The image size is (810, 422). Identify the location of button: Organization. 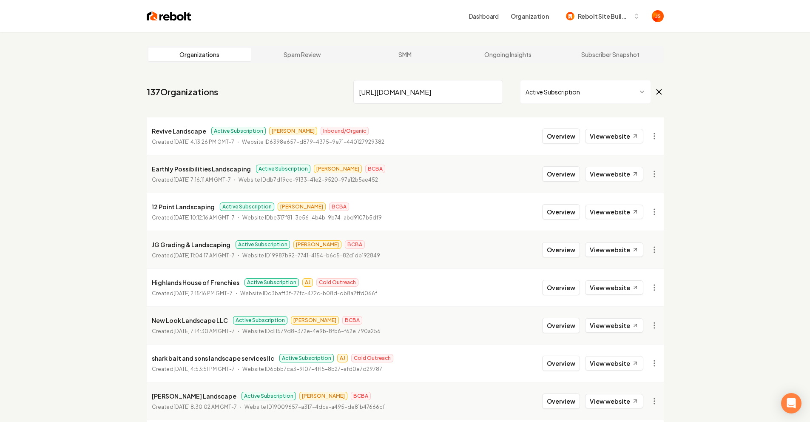
(530, 16).